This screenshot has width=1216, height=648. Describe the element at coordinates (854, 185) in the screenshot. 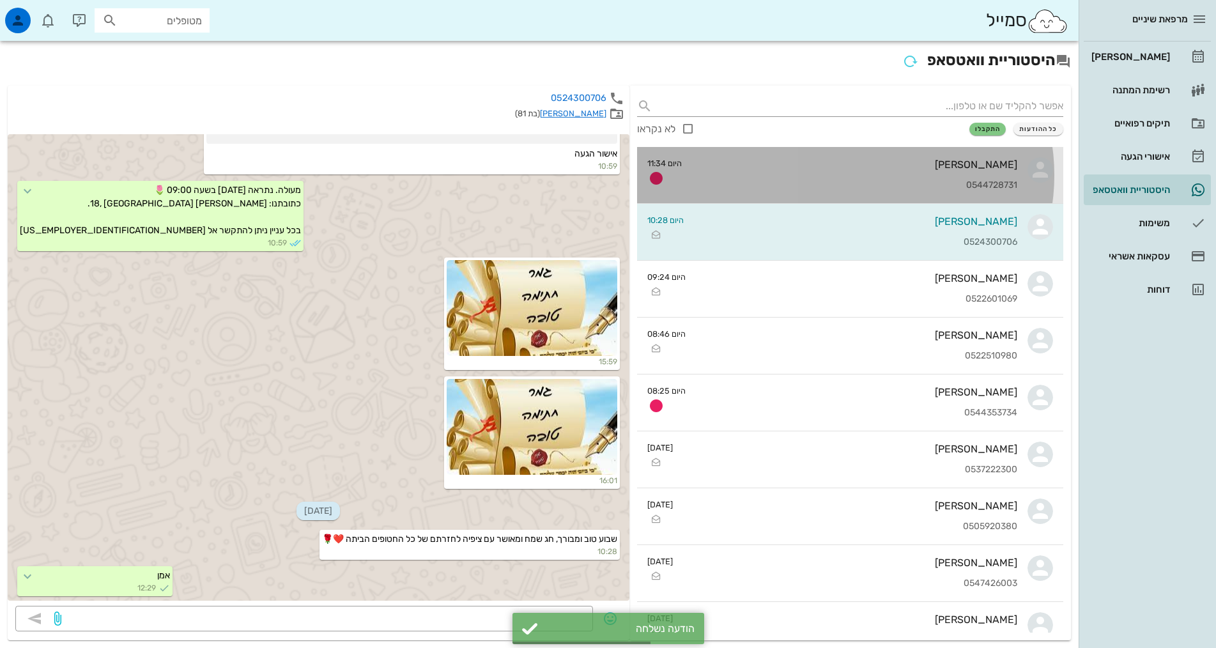

I see `div: 0544728731` at that location.